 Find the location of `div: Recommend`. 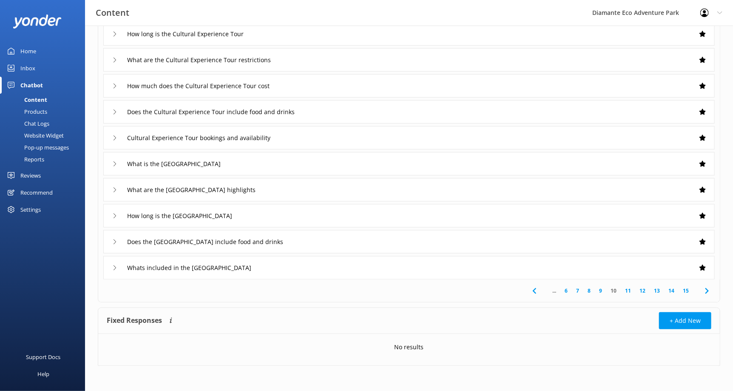

div: Recommend is located at coordinates (37, 192).